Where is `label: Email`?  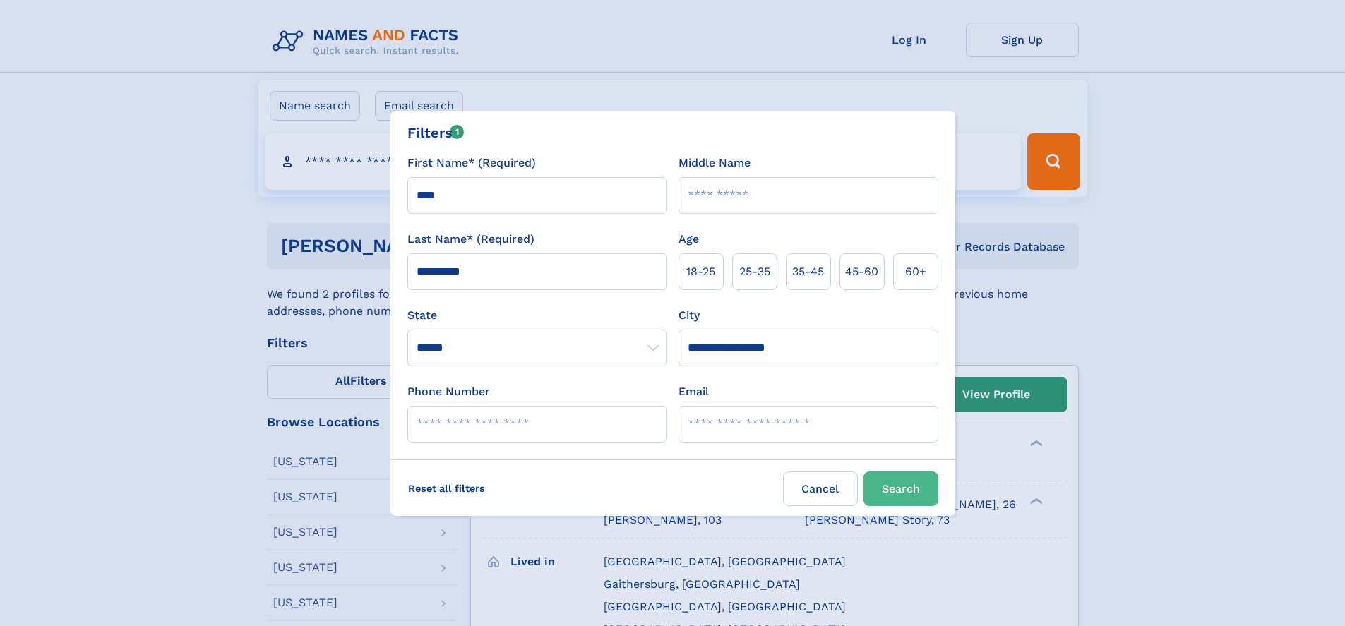
label: Email is located at coordinates (693, 392).